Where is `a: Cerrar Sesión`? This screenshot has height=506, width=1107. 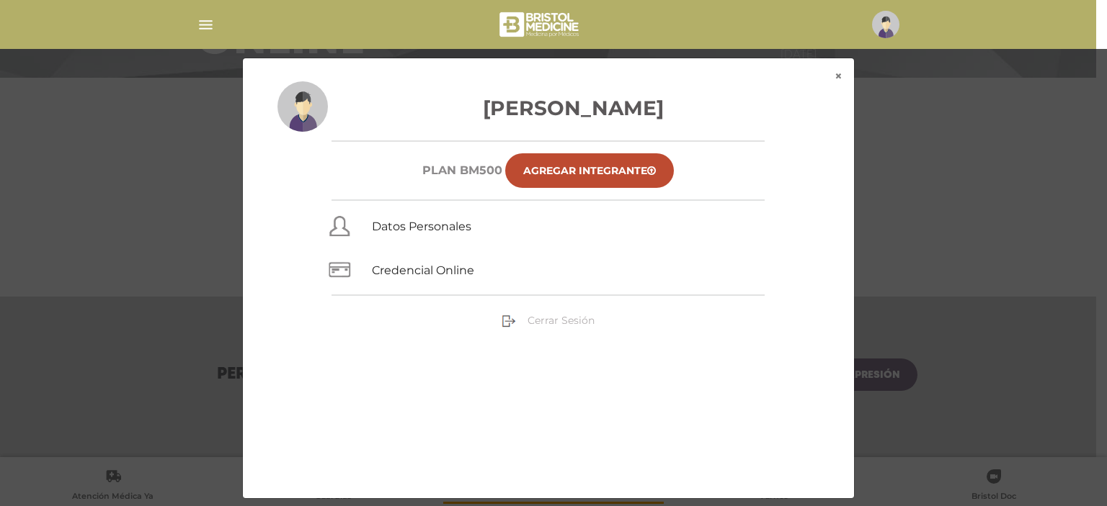 a: Cerrar Sesión is located at coordinates (548, 321).